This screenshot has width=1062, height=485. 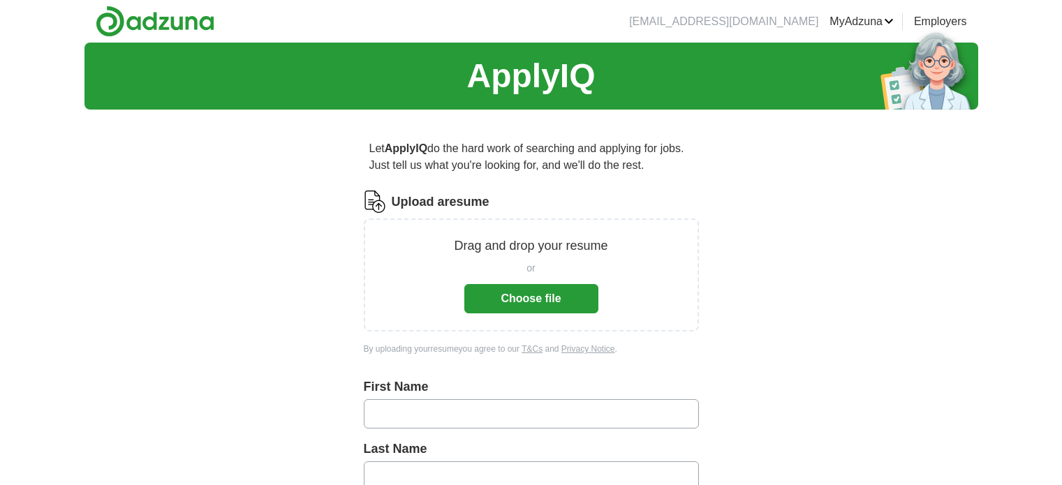 I want to click on label: Upload a resume, so click(x=440, y=202).